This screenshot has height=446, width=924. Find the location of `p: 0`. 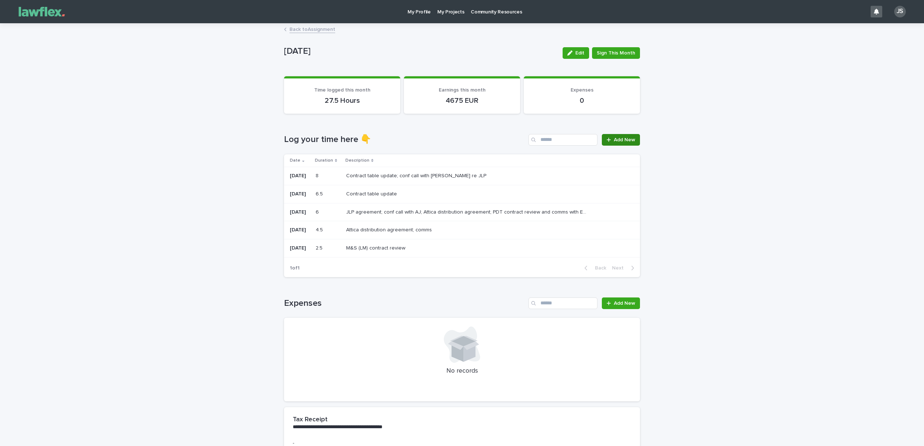

p: 0 is located at coordinates (582, 101).